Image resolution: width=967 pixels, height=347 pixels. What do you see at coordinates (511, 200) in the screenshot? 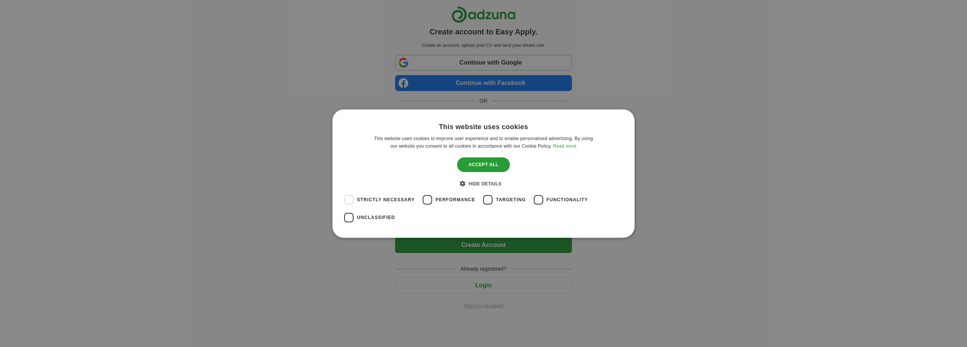
I see `span: Targeting` at bounding box center [511, 200].